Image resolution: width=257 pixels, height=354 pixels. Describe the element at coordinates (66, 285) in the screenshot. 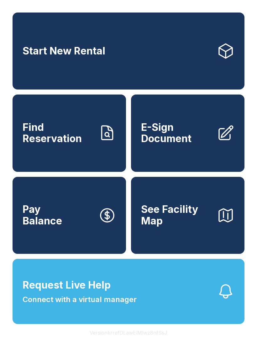

I see `span: Request Live Help` at that location.